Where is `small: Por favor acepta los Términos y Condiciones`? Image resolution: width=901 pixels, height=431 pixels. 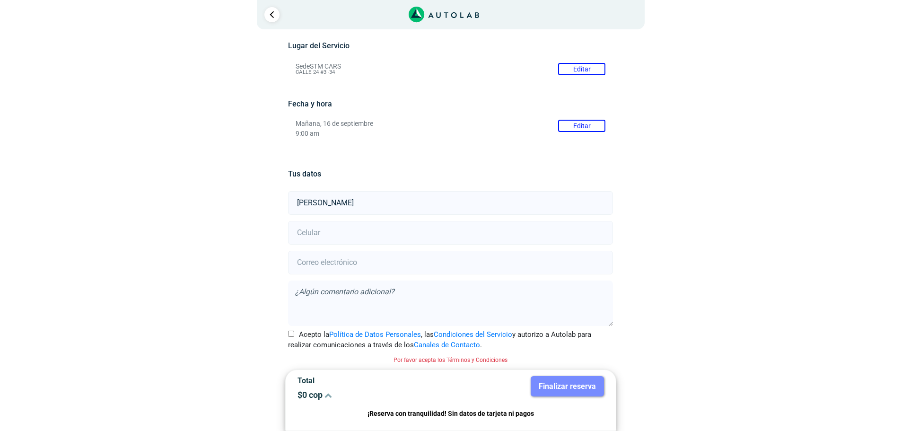 small: Por favor acepta los Términos y Condiciones is located at coordinates (450, 360).